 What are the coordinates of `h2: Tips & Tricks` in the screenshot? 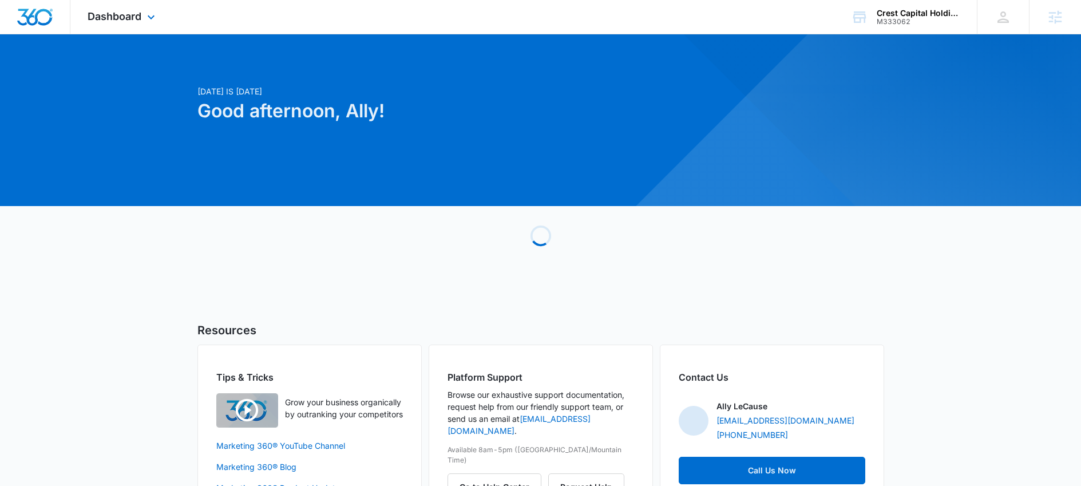 It's located at (310, 377).